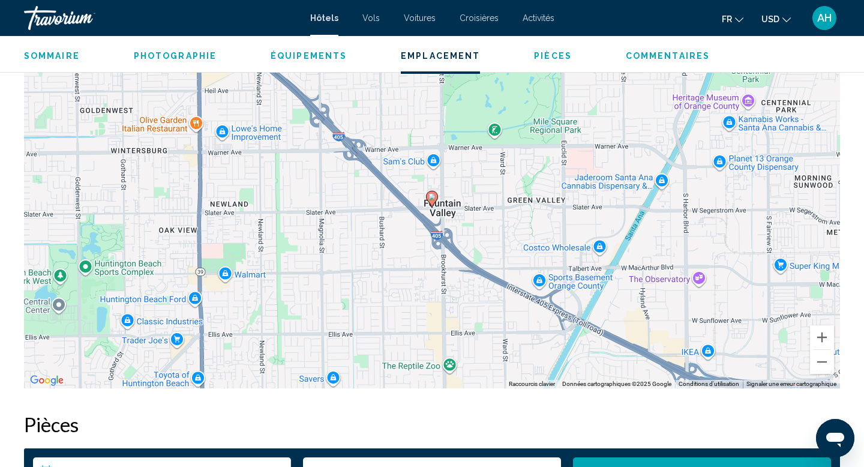  Describe the element at coordinates (617, 383) in the screenshot. I see `span: Données cartographiques ©2025 Google` at that location.